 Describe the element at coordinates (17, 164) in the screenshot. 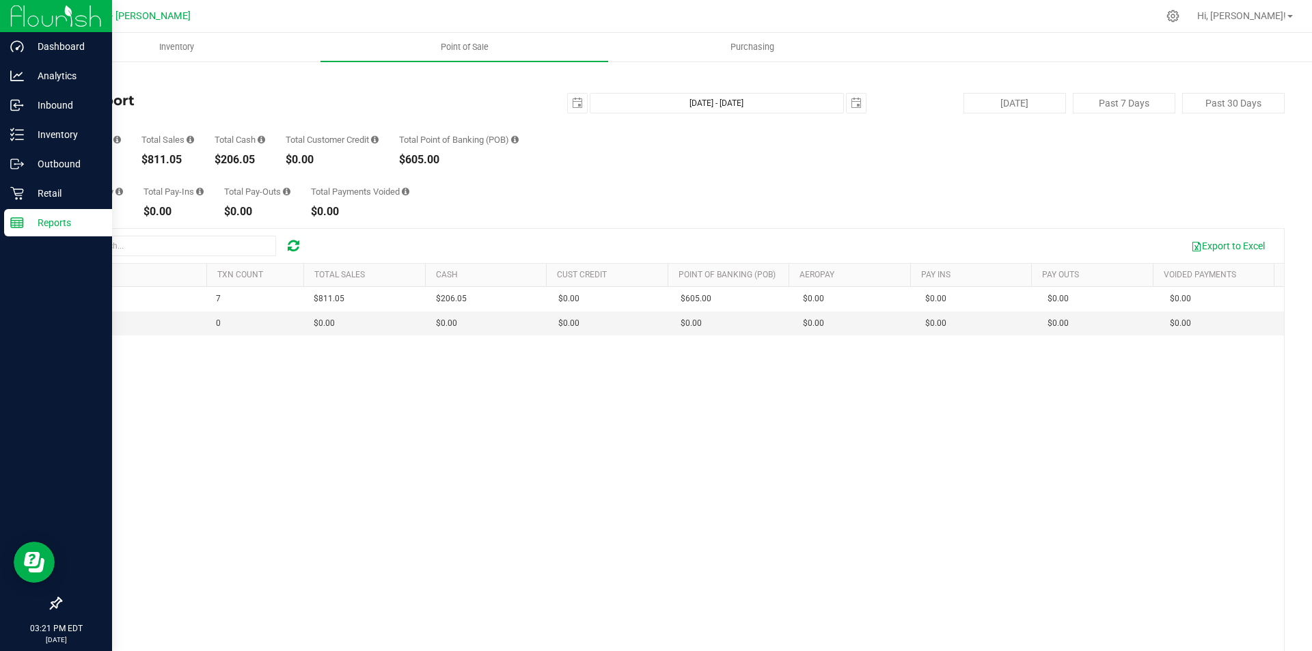

I see `inline-svg: Outbound` at that location.